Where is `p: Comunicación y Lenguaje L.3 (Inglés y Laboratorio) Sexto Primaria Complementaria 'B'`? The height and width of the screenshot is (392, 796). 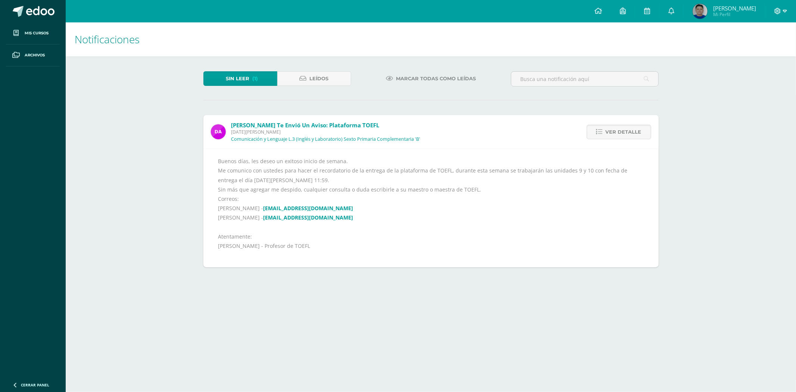
p: Comunicación y Lenguaje L.3 (Inglés y Laboratorio) Sexto Primaria Complementaria 'B' is located at coordinates (326, 139).